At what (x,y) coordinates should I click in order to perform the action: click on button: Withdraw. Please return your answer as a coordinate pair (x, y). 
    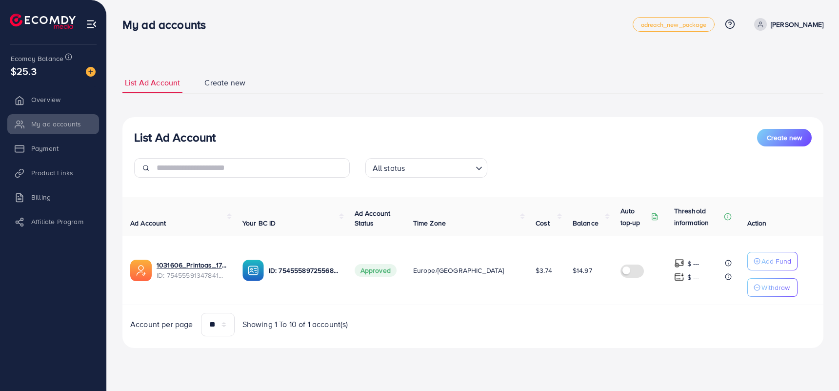
    Looking at the image, I should click on (772, 287).